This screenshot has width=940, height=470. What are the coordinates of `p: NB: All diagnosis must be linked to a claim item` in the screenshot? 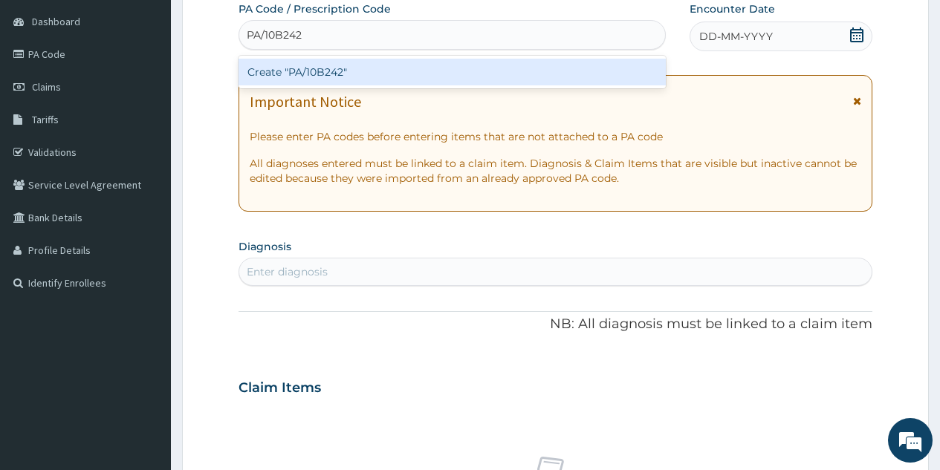 It's located at (555, 325).